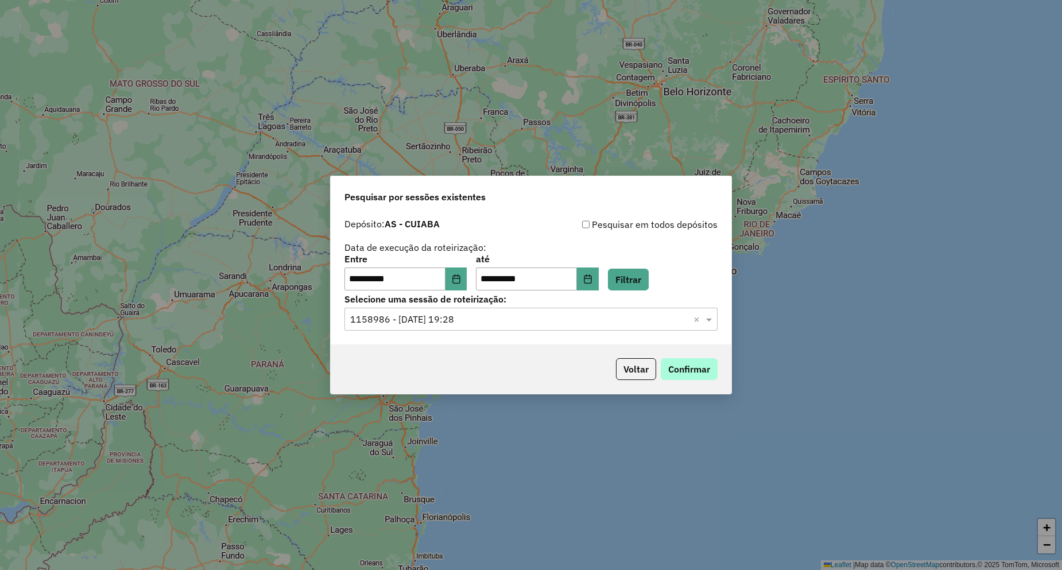 Image resolution: width=1062 pixels, height=570 pixels. What do you see at coordinates (636, 369) in the screenshot?
I see `button: Voltar` at bounding box center [636, 369].